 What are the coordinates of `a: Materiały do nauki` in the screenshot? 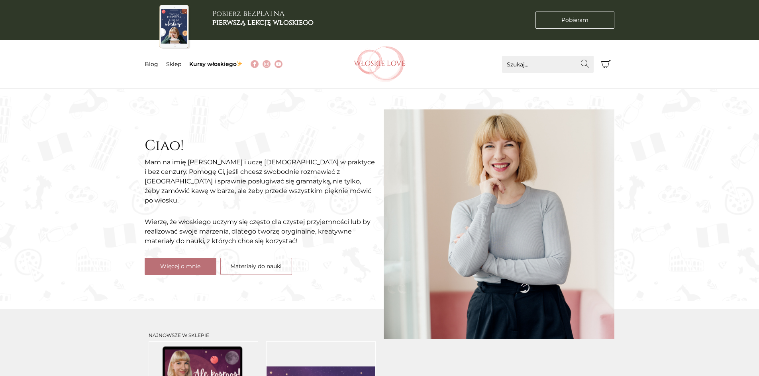 It's located at (256, 266).